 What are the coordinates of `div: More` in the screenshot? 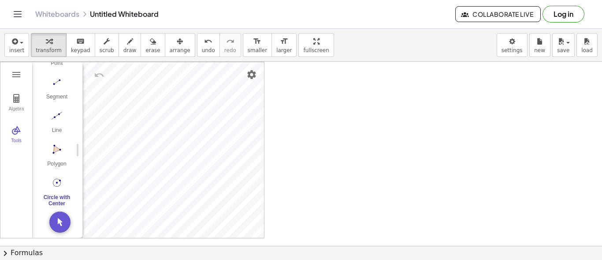 It's located at (60, 223).